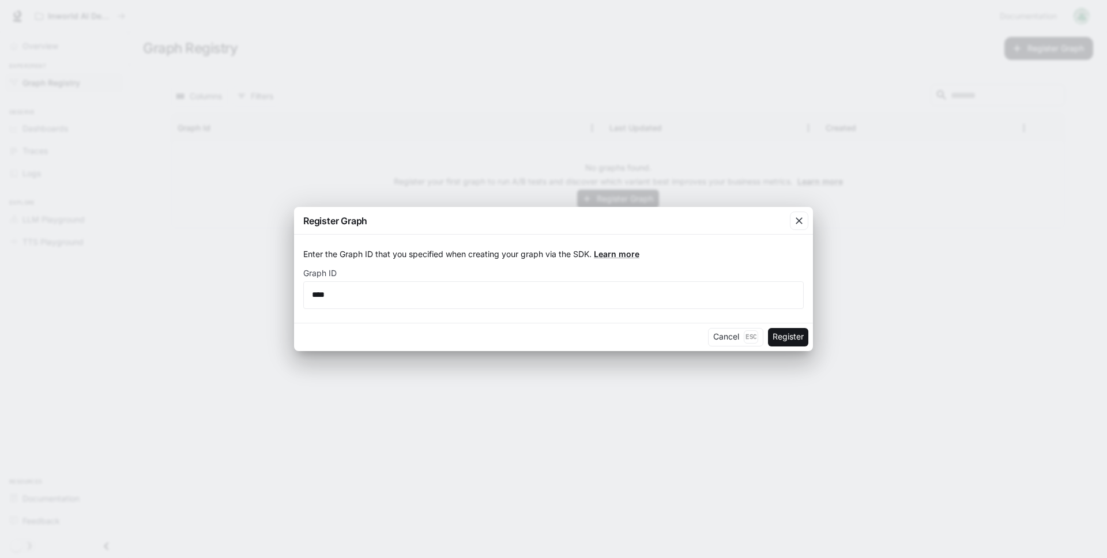 This screenshot has width=1107, height=558. Describe the element at coordinates (788, 337) in the screenshot. I see `button: Register` at that location.